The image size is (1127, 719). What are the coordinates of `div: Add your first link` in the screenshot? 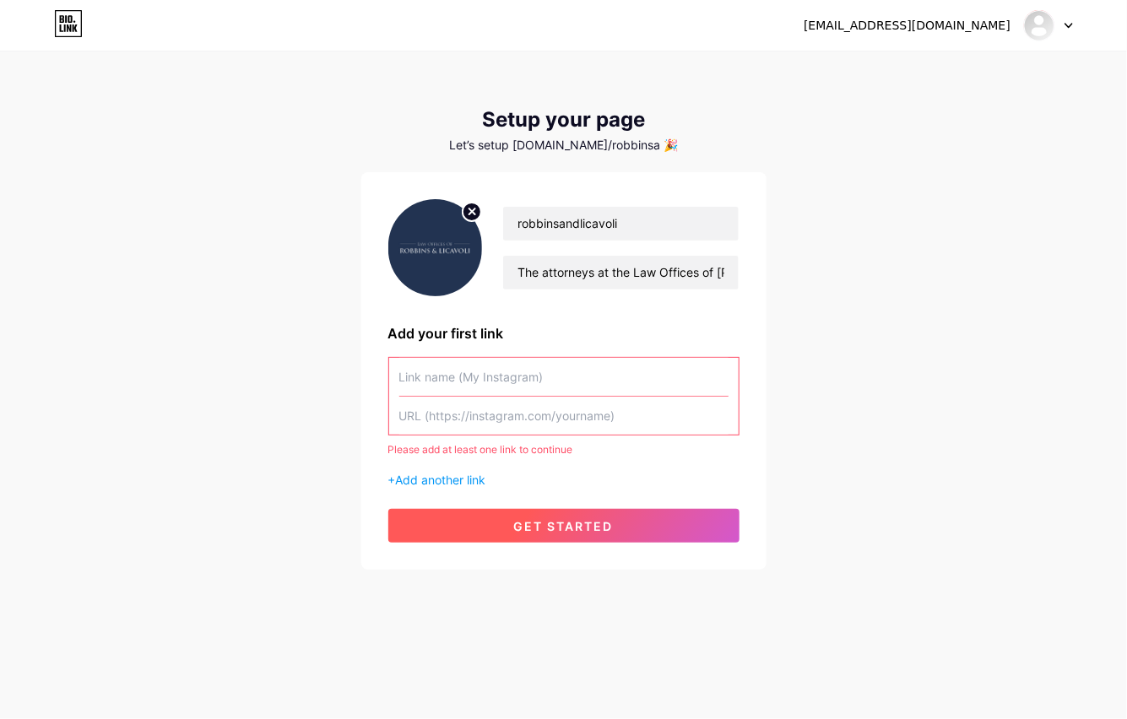 It's located at (564, 333).